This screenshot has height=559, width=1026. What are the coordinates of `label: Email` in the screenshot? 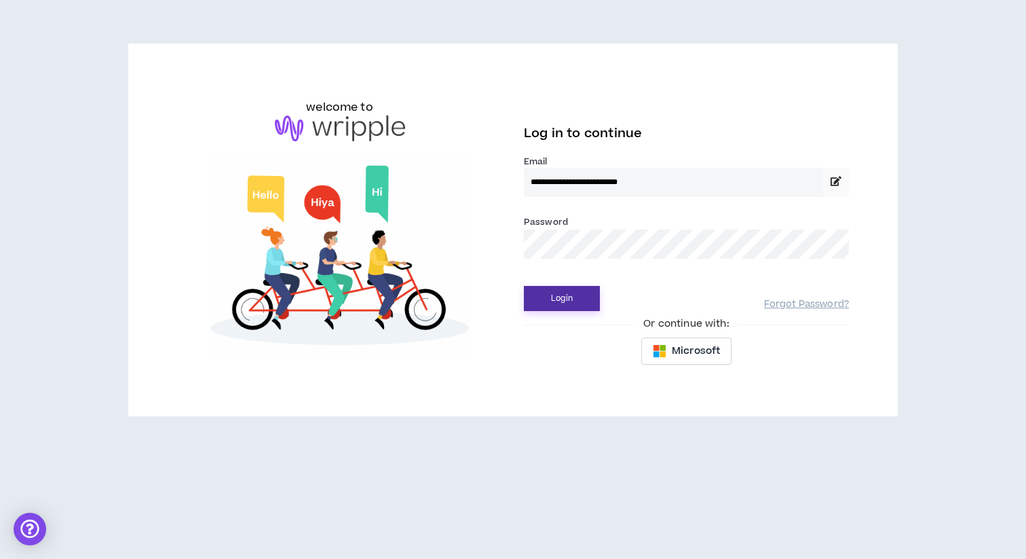 It's located at (686, 162).